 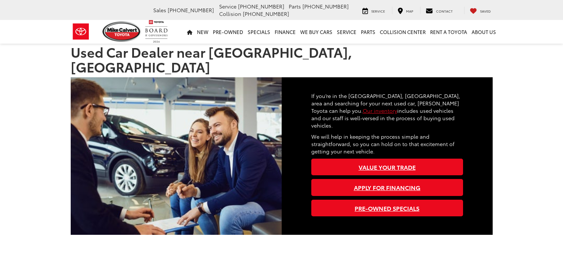 I want to click on span: Sales, so click(x=160, y=10).